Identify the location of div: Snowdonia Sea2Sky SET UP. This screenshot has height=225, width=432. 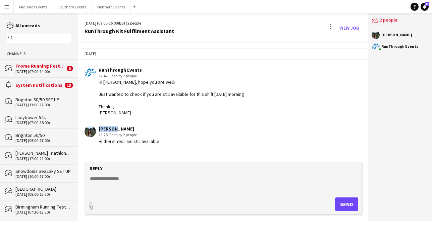
(43, 171).